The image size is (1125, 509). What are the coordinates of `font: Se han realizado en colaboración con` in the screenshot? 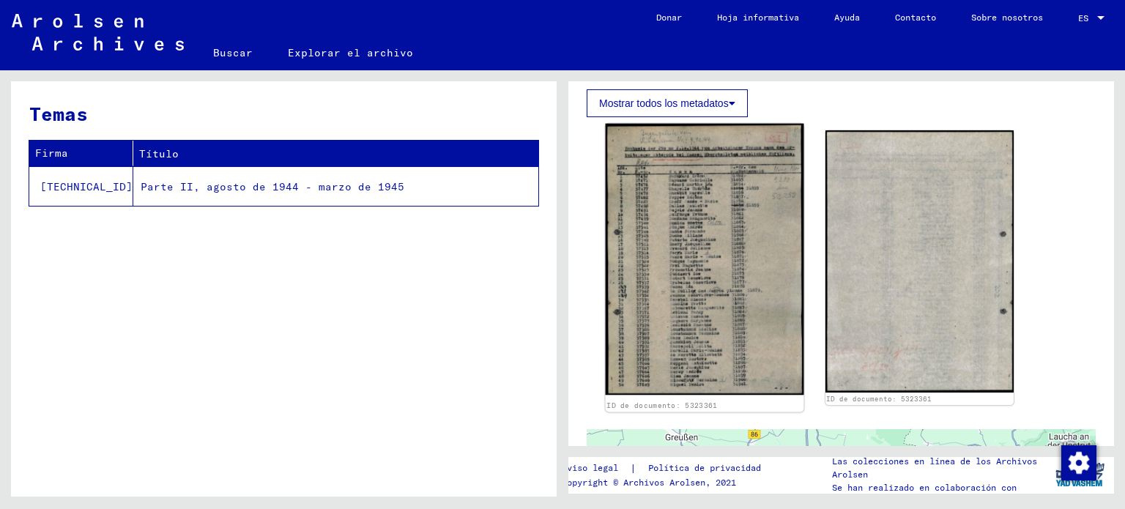 It's located at (924, 487).